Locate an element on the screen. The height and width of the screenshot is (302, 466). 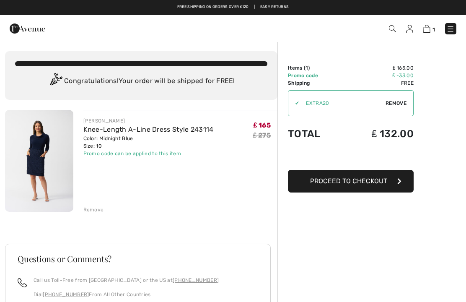
img: 1ère Avenue is located at coordinates (27, 29).